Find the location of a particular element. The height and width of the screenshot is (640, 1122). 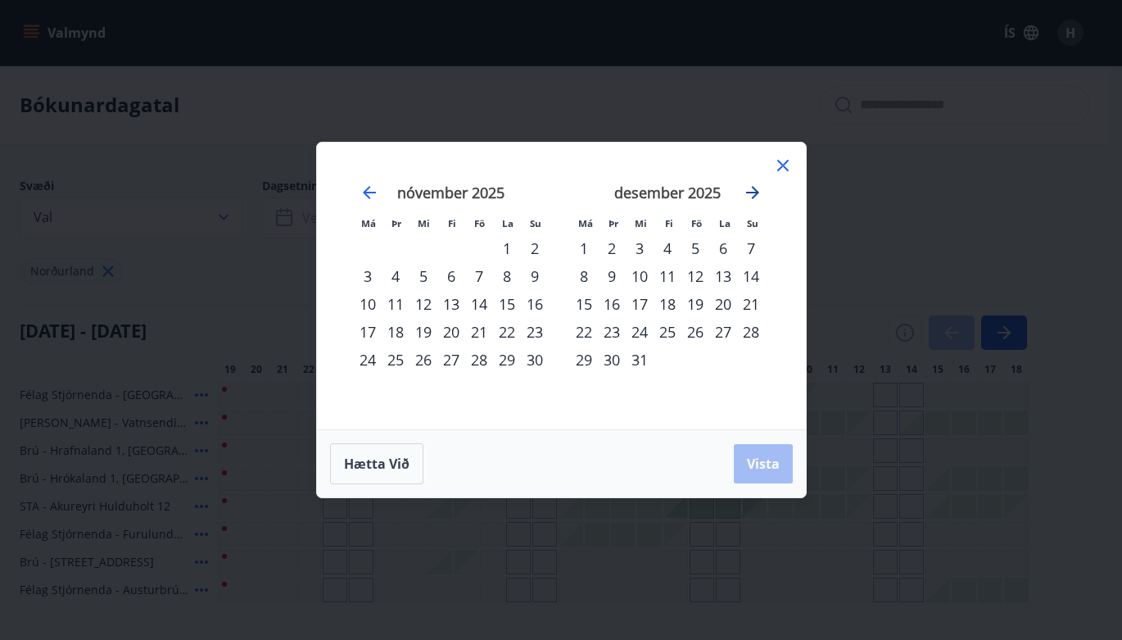

td: Choose fimmtudagur, 25. desember 2025 as your check-in date. It’s available. is located at coordinates (668, 332).